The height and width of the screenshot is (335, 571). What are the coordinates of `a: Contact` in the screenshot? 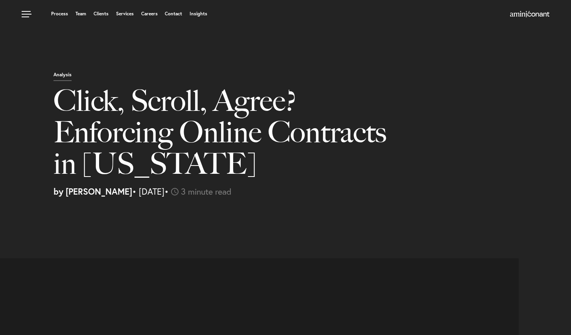 It's located at (174, 14).